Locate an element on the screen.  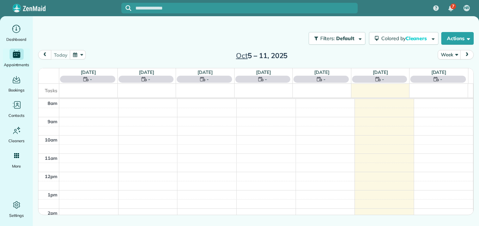
span: Colored by is located at coordinates (405, 38).